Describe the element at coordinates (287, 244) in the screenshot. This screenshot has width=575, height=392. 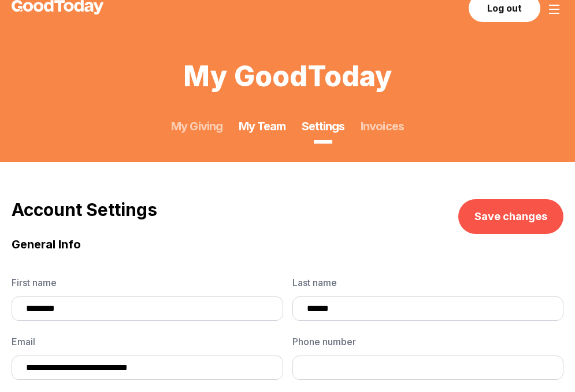
I see `h3: General Info` at that location.